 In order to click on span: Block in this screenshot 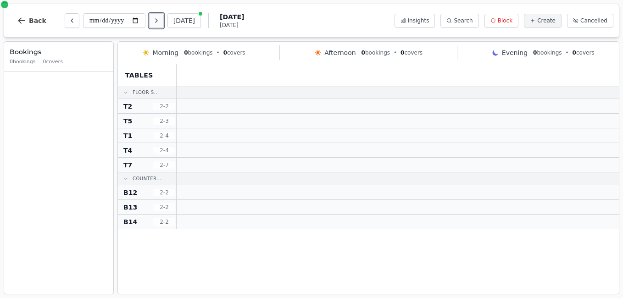, I will do `click(505, 21)`.